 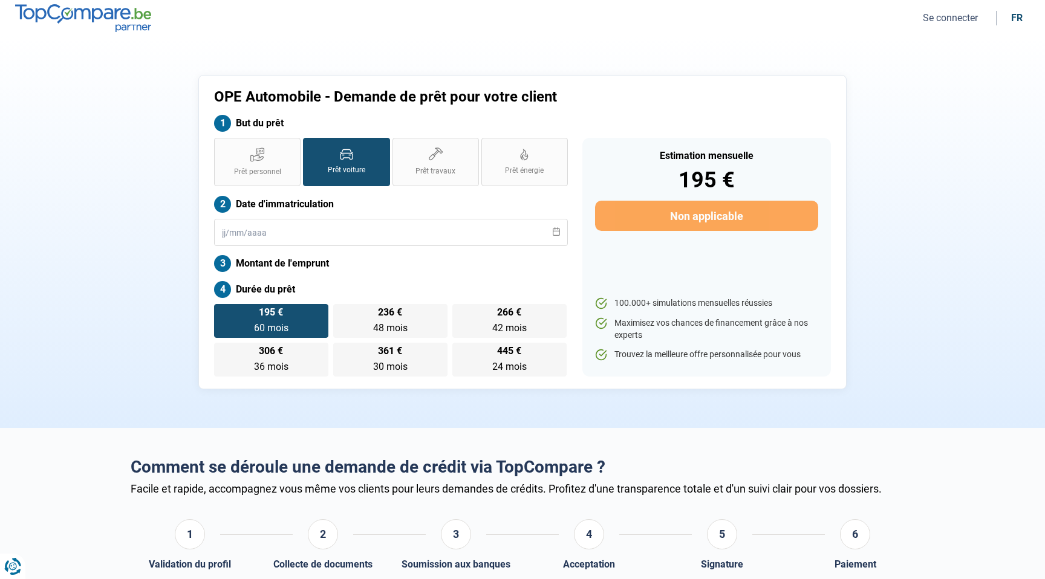 I want to click on h2: Comment se déroule une demande de crédit via TopCompare ?, so click(x=522, y=467).